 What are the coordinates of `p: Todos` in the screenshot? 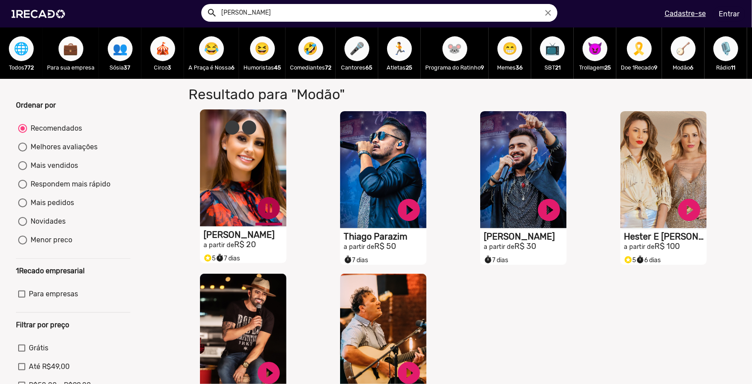 It's located at (21, 67).